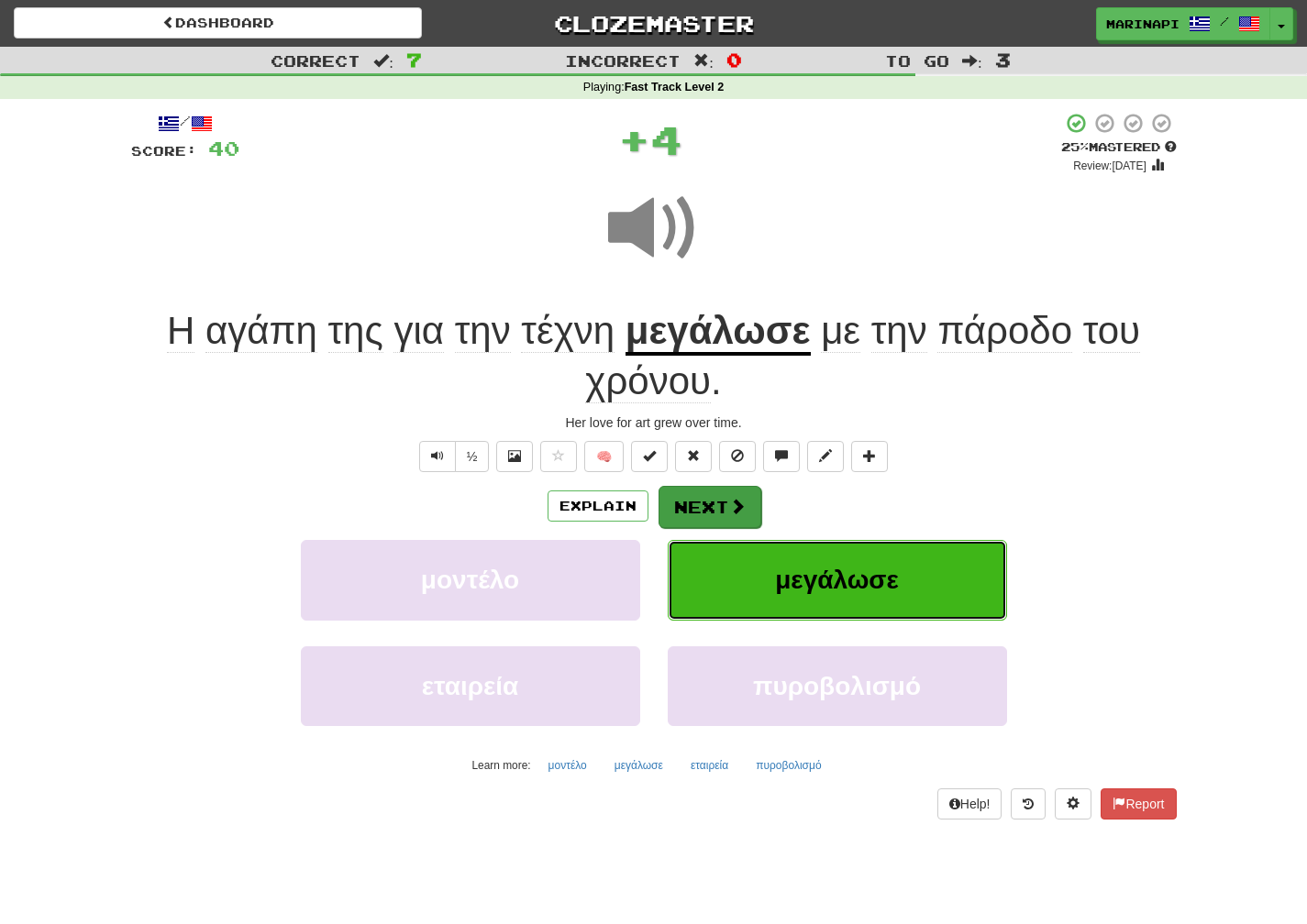 The height and width of the screenshot is (924, 1307). I want to click on span: Η, so click(181, 331).